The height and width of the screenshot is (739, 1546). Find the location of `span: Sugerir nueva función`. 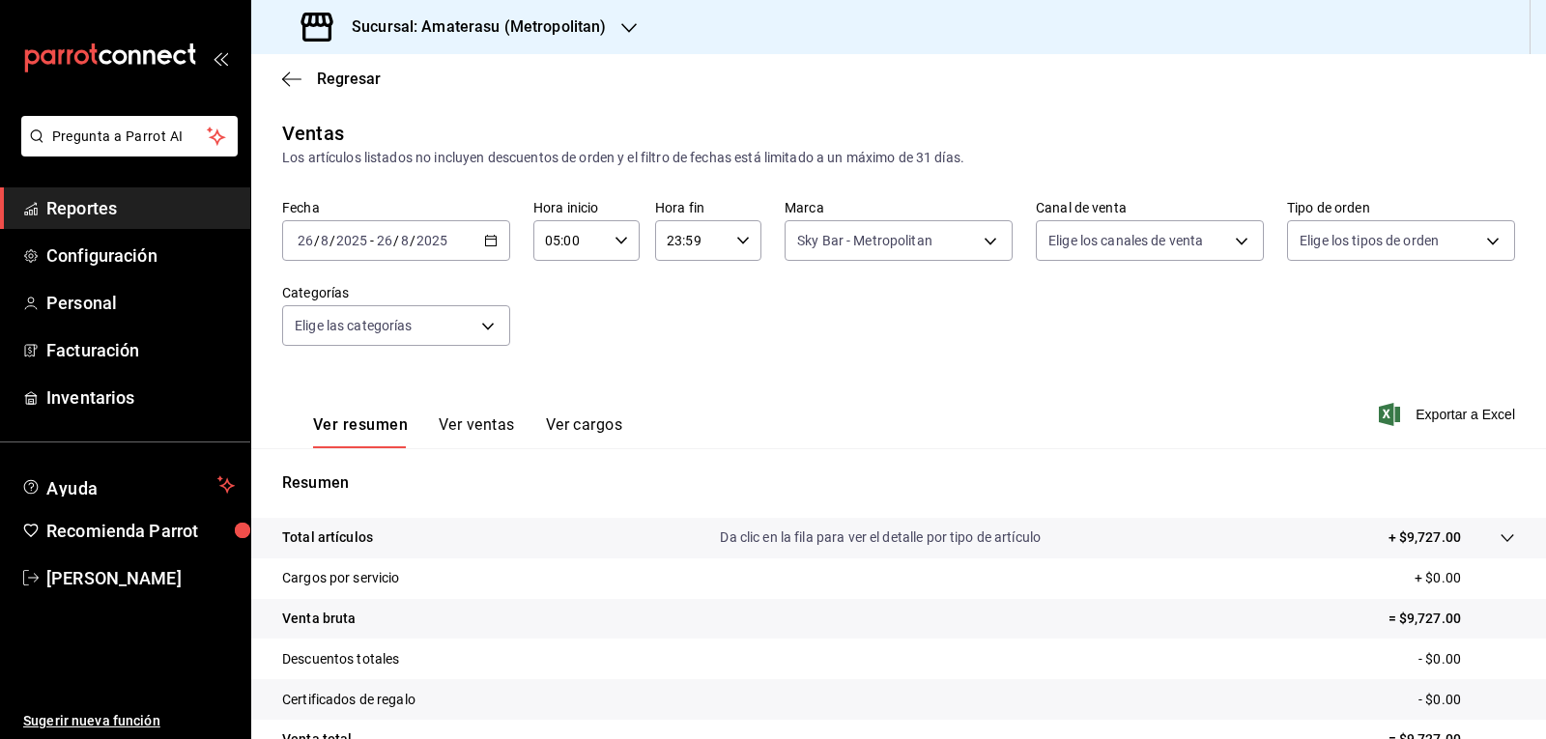

span: Sugerir nueva función is located at coordinates (129, 721).